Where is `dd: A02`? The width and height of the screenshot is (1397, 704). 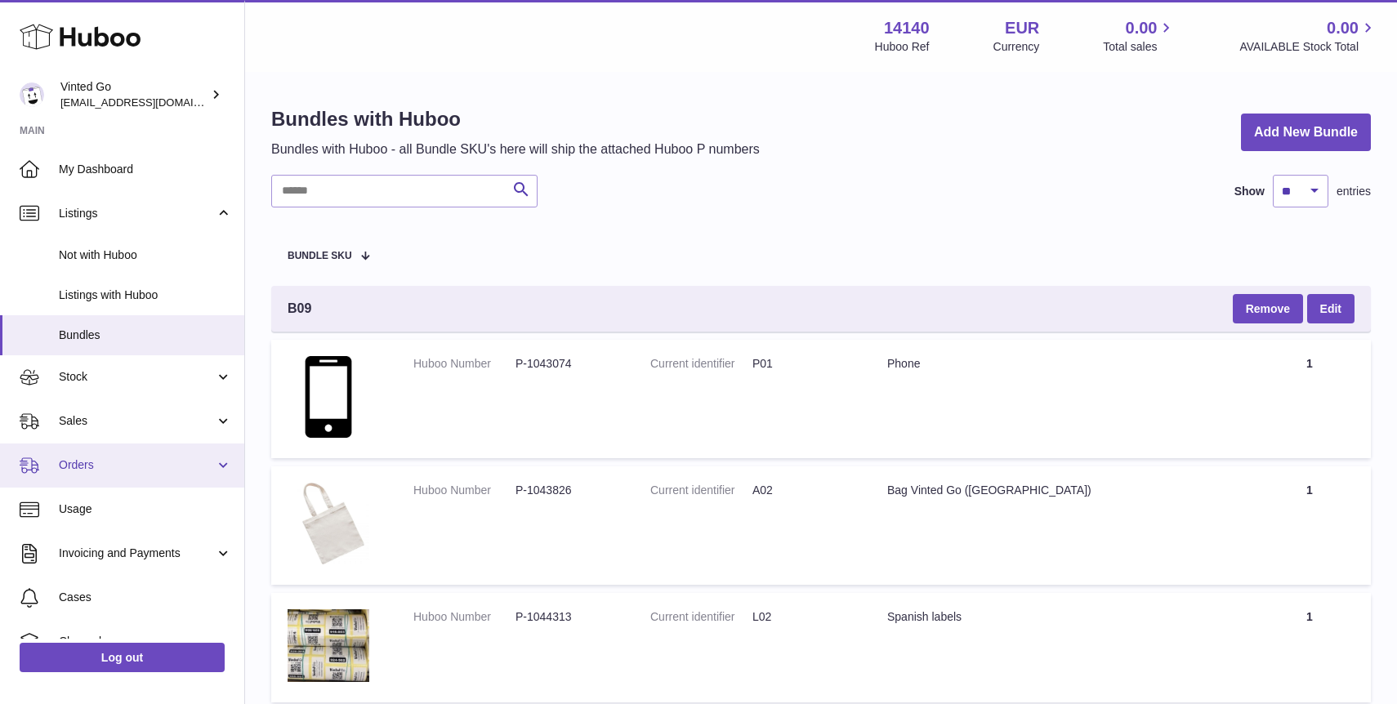 dd: A02 is located at coordinates (803, 490).